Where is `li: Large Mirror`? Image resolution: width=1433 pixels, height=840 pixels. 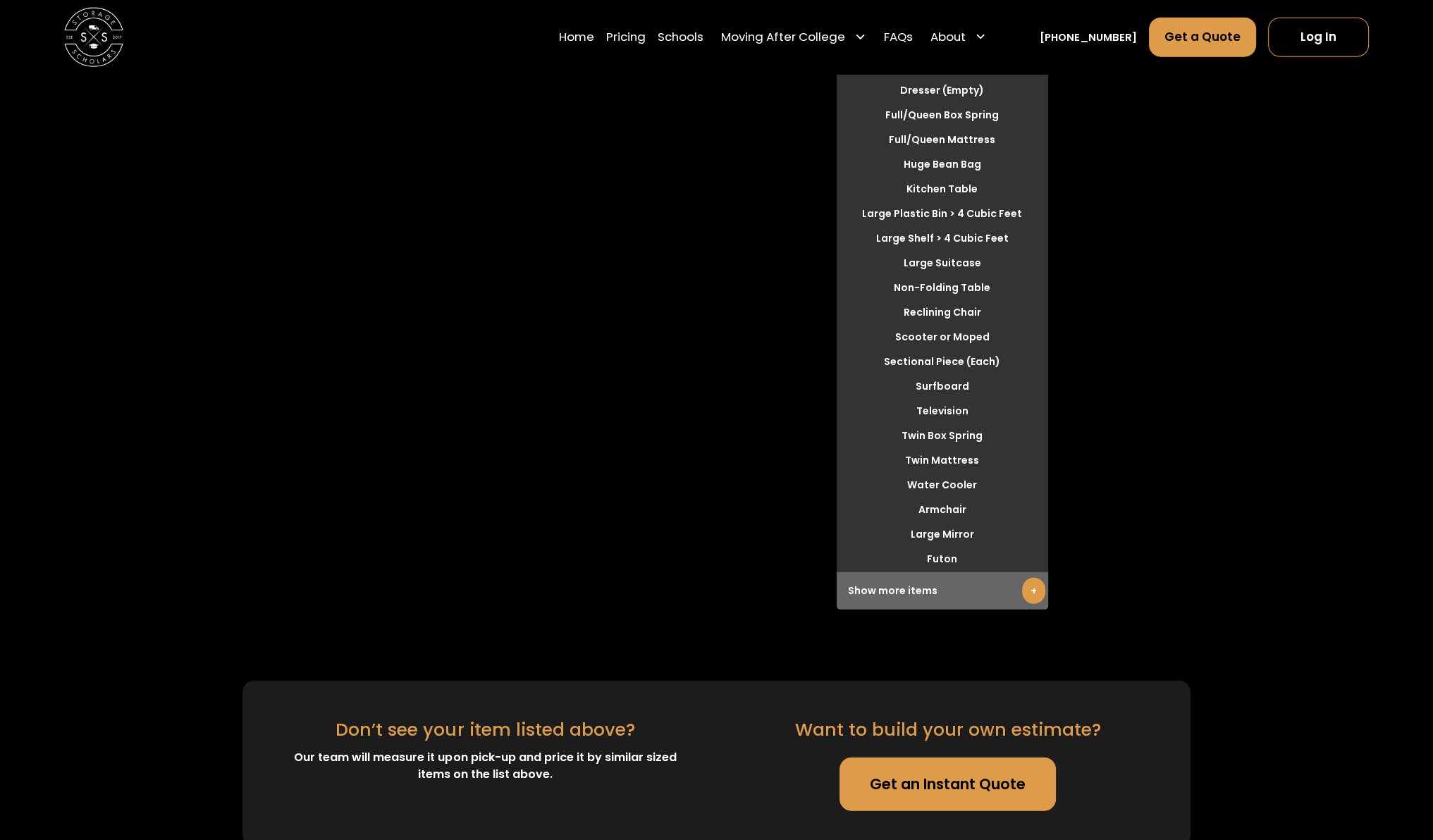 li: Large Mirror is located at coordinates (942, 535).